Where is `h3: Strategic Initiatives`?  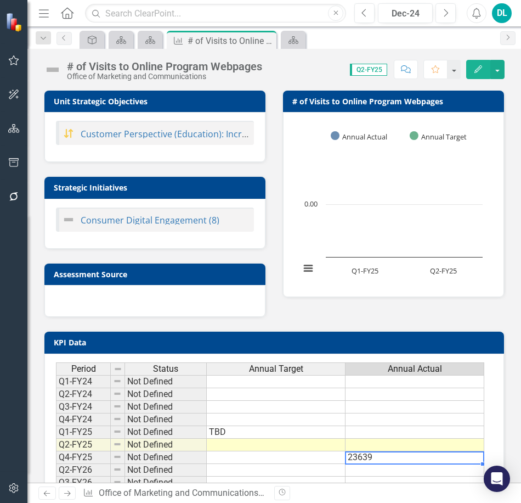
h3: Strategic Initiatives is located at coordinates (157, 187).